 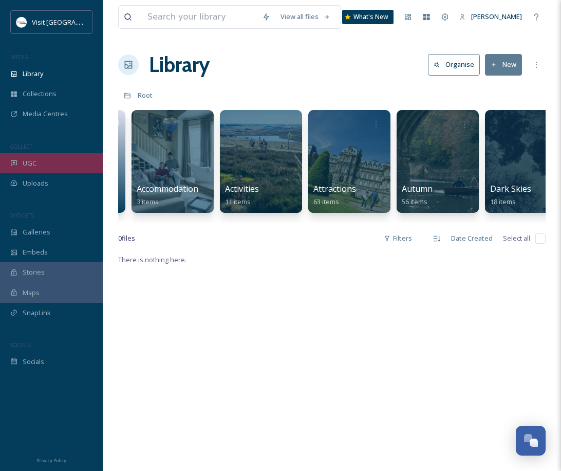 What do you see at coordinates (40, 94) in the screenshot?
I see `span: Collections` at bounding box center [40, 94].